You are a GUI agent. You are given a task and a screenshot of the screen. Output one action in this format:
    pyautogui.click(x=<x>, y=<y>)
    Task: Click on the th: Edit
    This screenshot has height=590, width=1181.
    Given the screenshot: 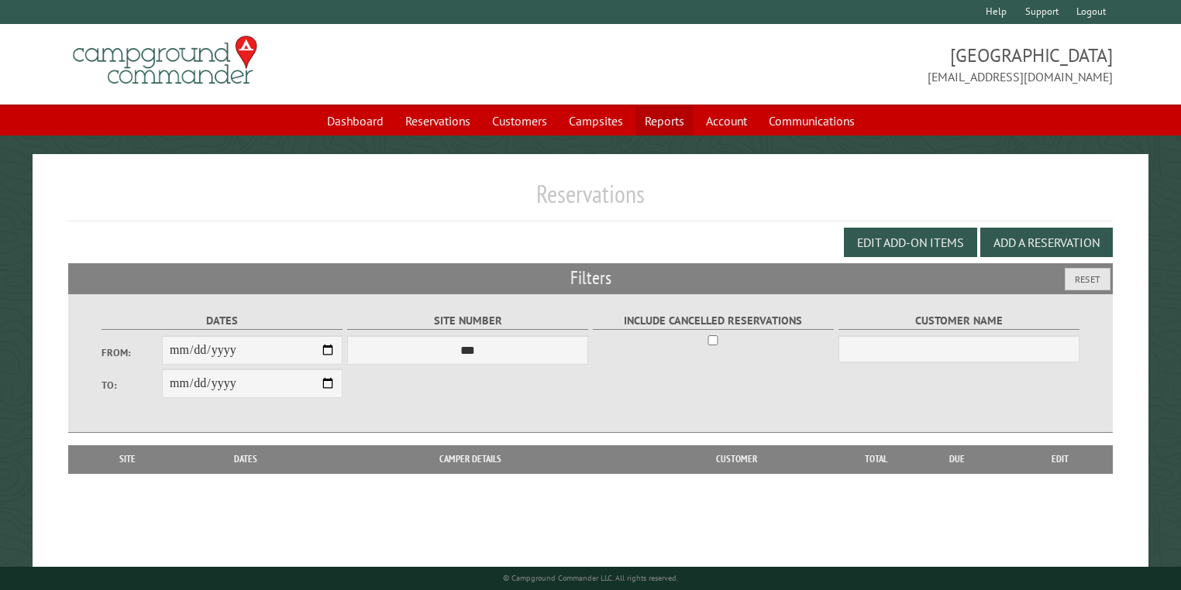 What is the action you would take?
    pyautogui.click(x=1059, y=459)
    